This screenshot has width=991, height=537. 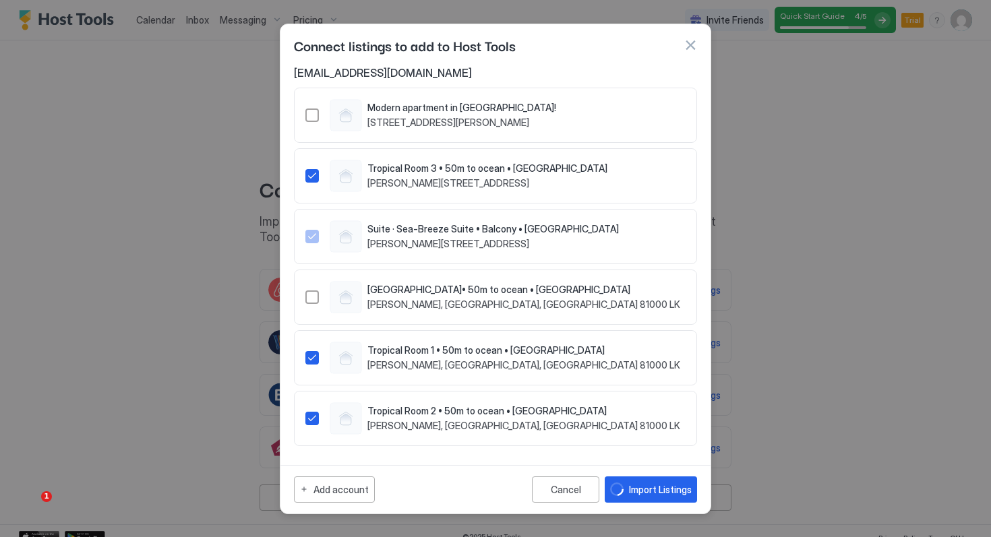 I want to click on div: Import Listings, so click(x=660, y=489).